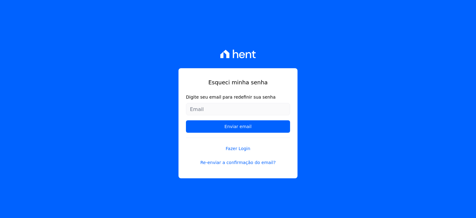  Describe the element at coordinates (238, 97) in the screenshot. I see `label: Digite seu email para redefinir sua senha` at that location.